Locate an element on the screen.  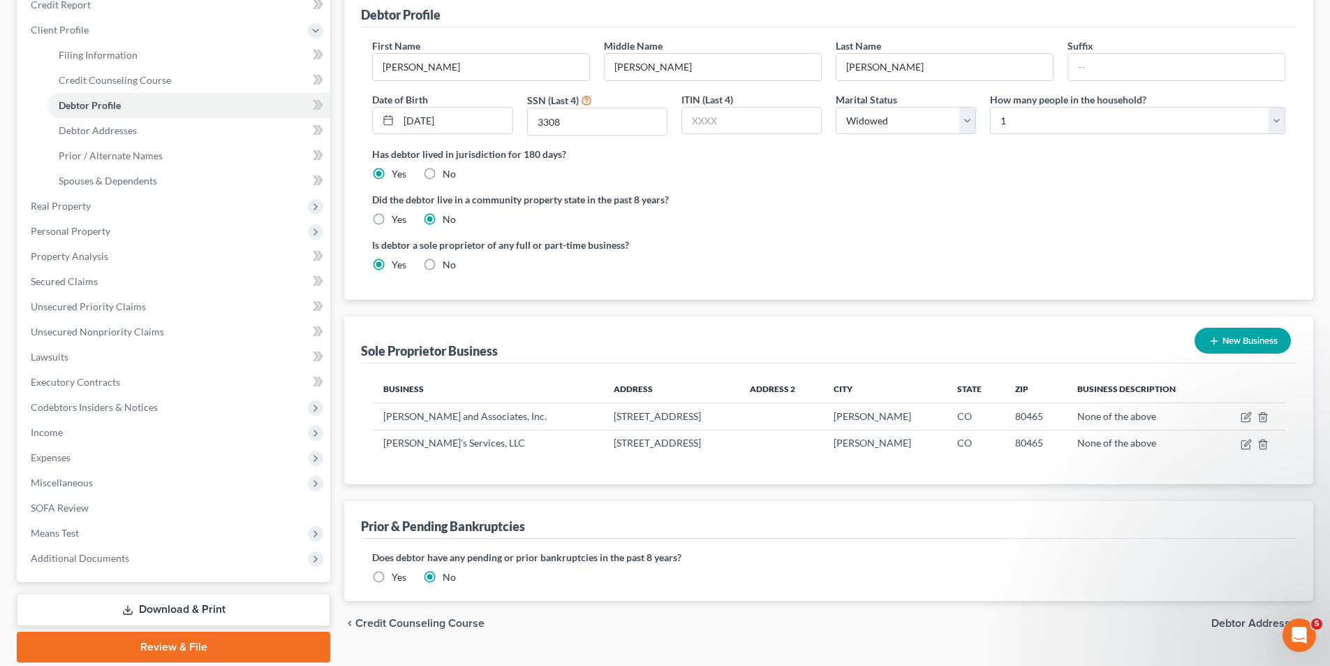
div: Sole Proprietor Business is located at coordinates (429, 351).